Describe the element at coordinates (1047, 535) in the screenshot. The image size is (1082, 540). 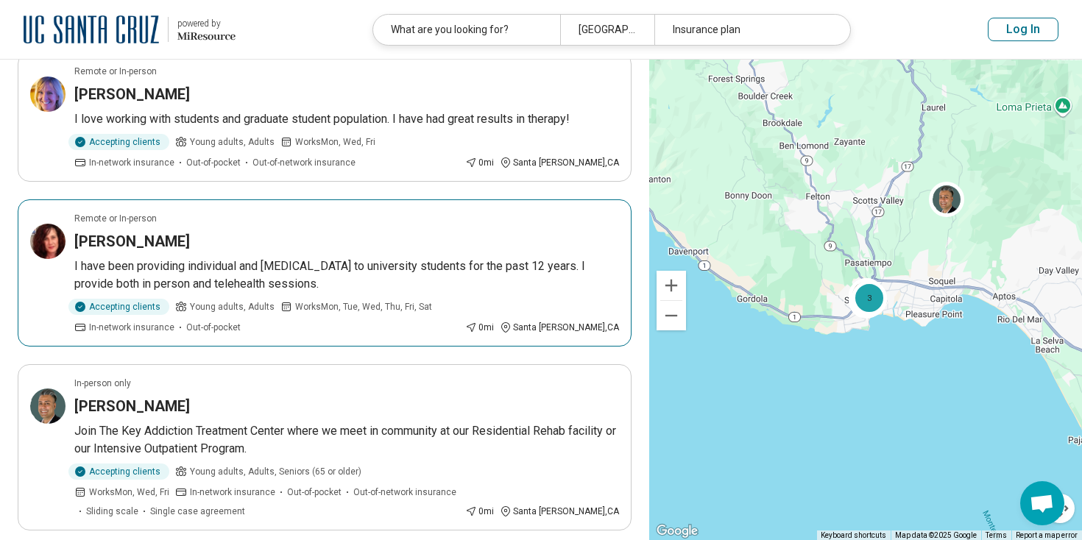
I see `a: Report a map error` at that location.